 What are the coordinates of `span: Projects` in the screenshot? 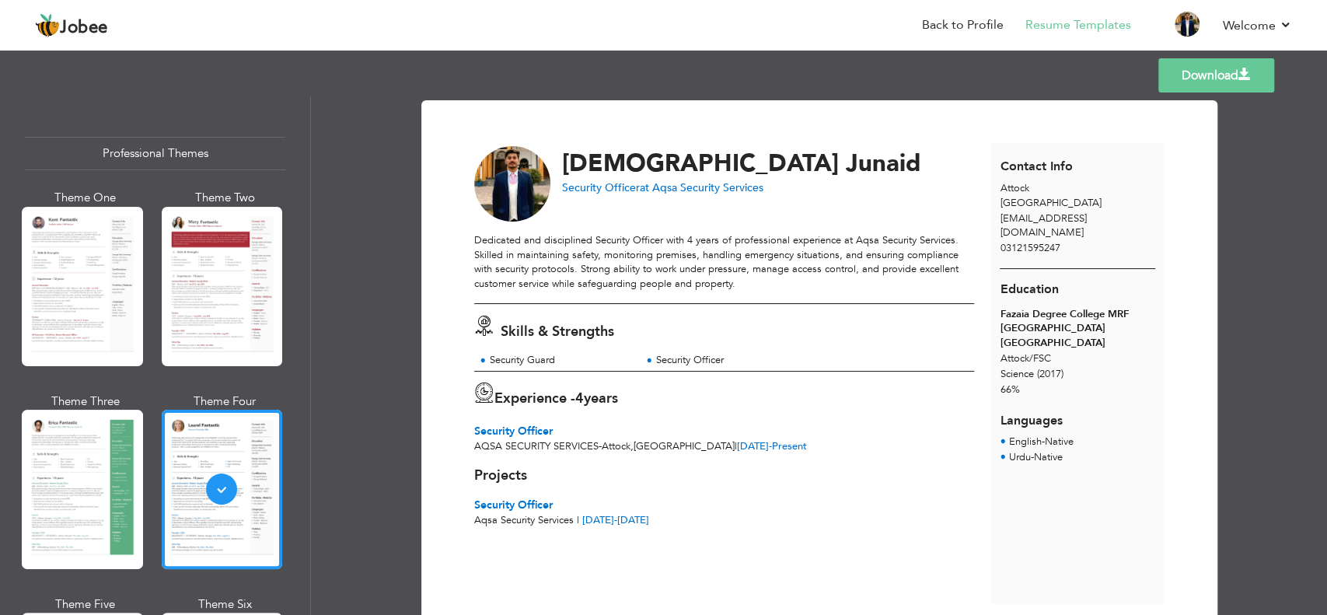 It's located at (501, 475).